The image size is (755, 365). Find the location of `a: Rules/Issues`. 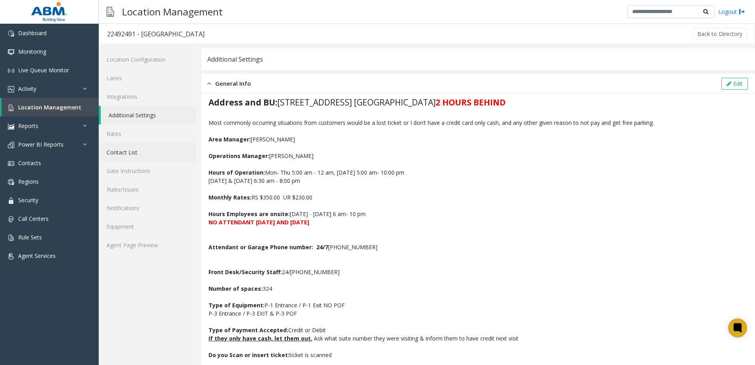

a: Rules/Issues is located at coordinates (148, 189).